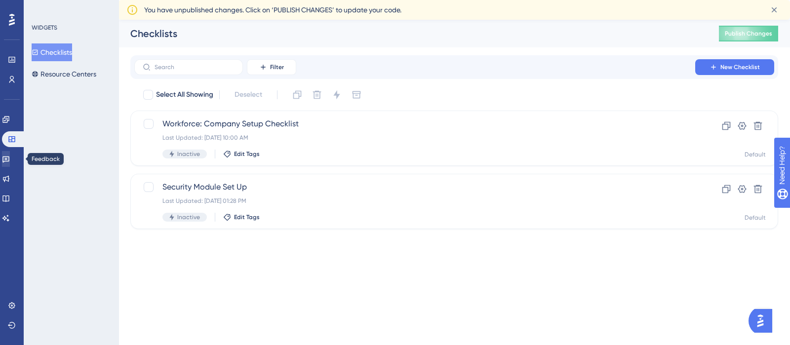 Image resolution: width=790 pixels, height=345 pixels. Describe the element at coordinates (415, 187) in the screenshot. I see `span: Security Module Set Up` at that location.